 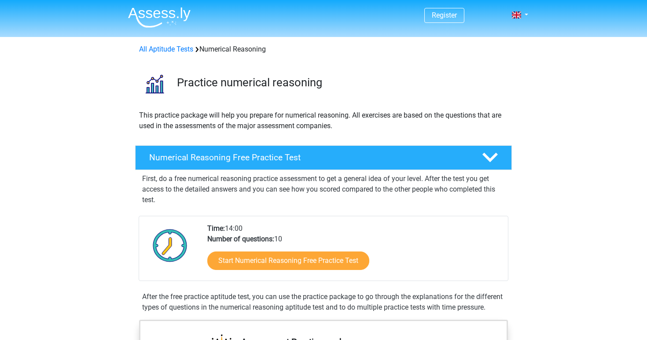 I want to click on a: Register, so click(x=444, y=15).